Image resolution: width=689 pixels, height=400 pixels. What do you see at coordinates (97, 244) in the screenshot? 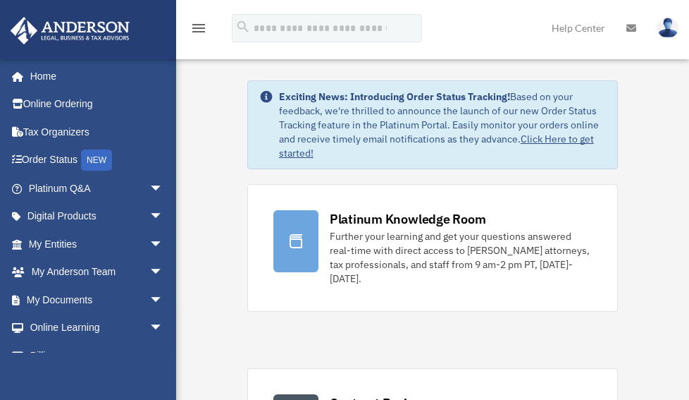
I see `a: My Entitiesarrow_drop_down` at bounding box center [97, 244].